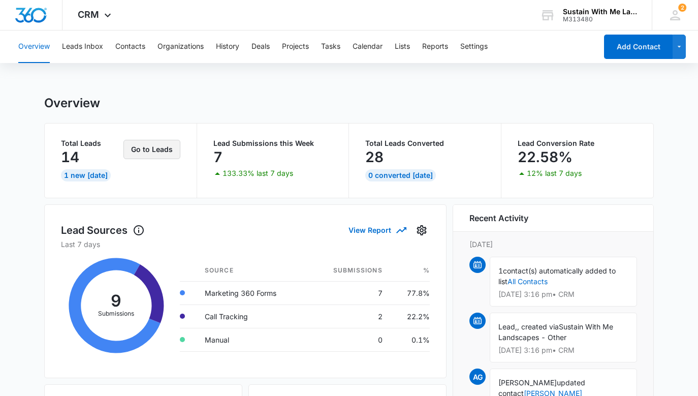  Describe the element at coordinates (252, 339) in the screenshot. I see `td: Manual` at that location.